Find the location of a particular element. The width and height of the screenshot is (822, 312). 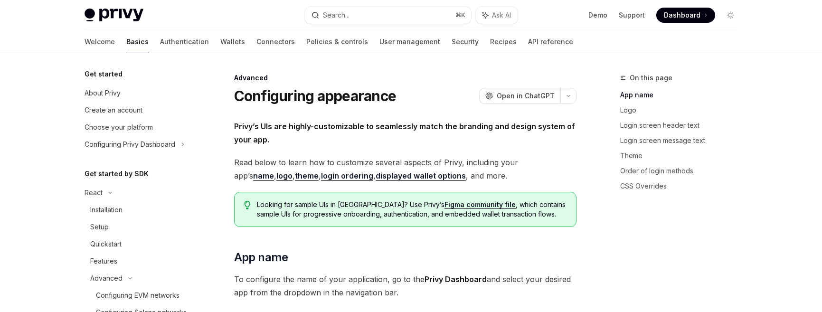

a: theme is located at coordinates (307, 176).